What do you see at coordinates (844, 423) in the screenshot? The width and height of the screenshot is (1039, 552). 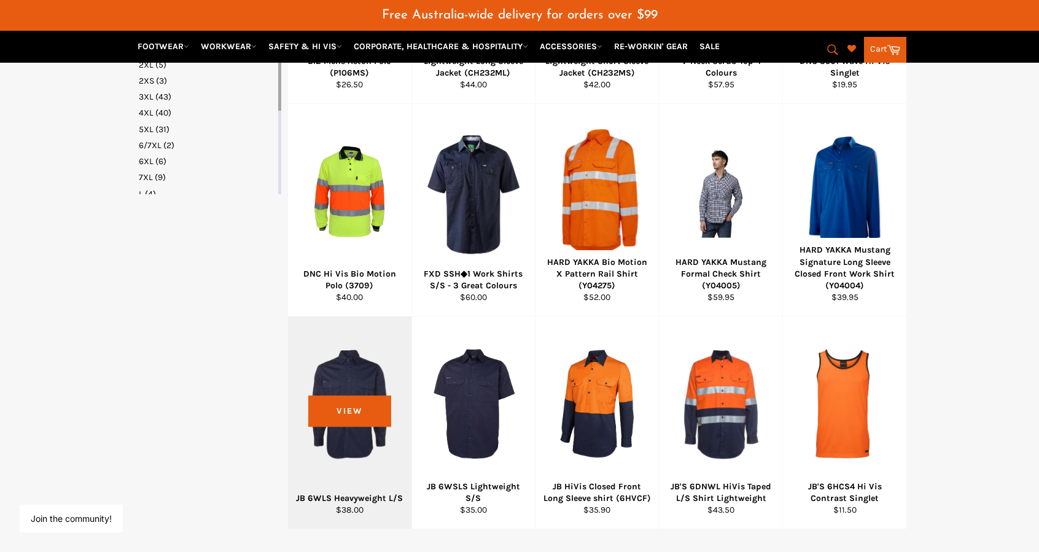 I see `a: JB'S 6HCS4 Hi Vis Contrast SingletJB'S 6HCS4 Hi Vis Contrast Singlet$11.50` at bounding box center [844, 423].